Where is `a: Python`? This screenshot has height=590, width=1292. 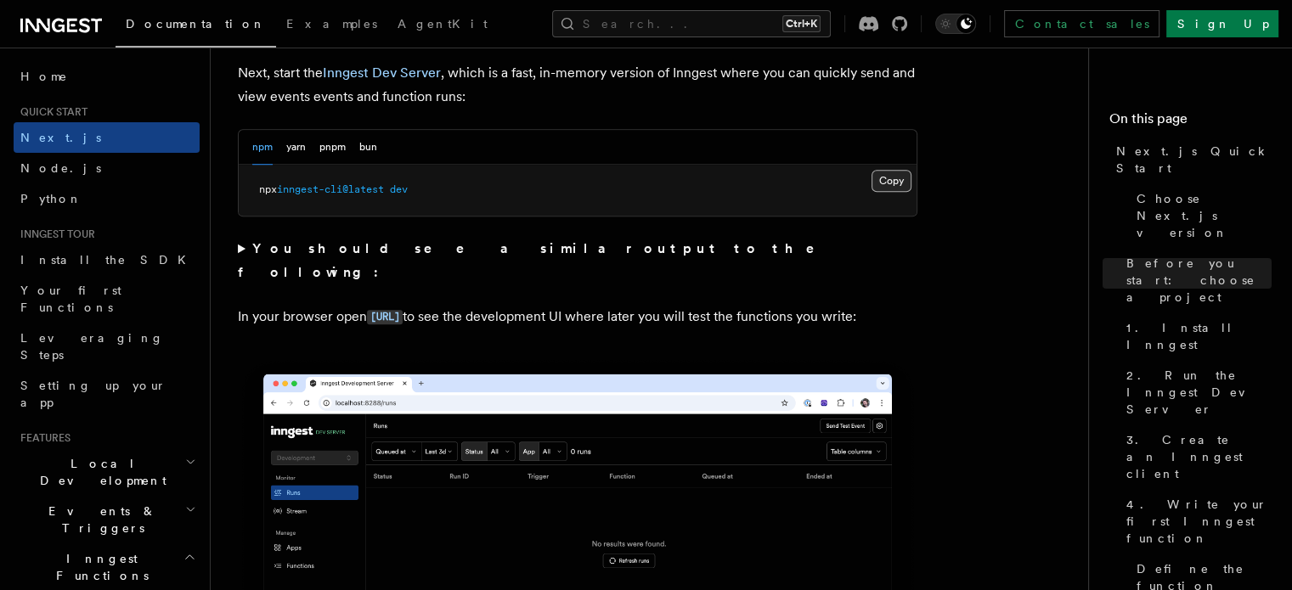 a: Python is located at coordinates (106, 199).